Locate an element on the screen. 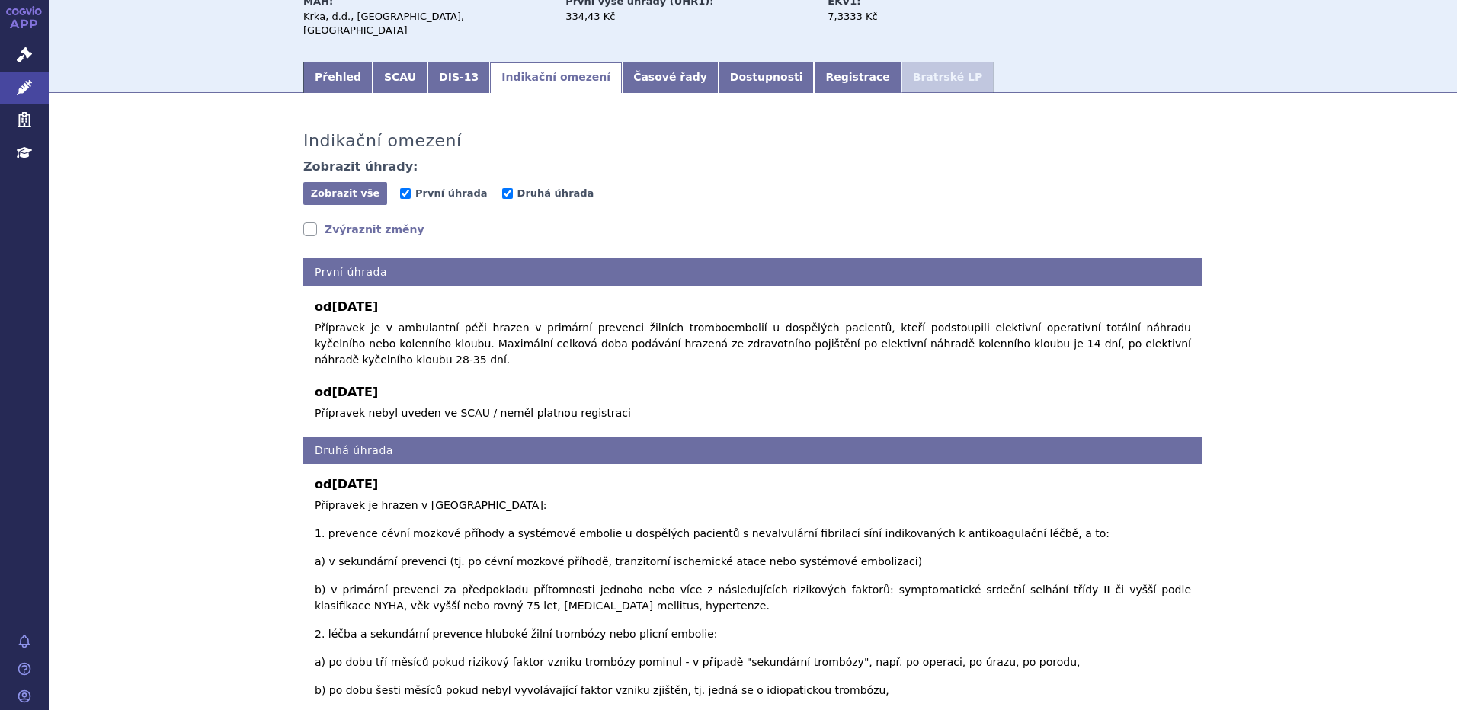 The image size is (1457, 710). a: Indikační omezení is located at coordinates (556, 78).